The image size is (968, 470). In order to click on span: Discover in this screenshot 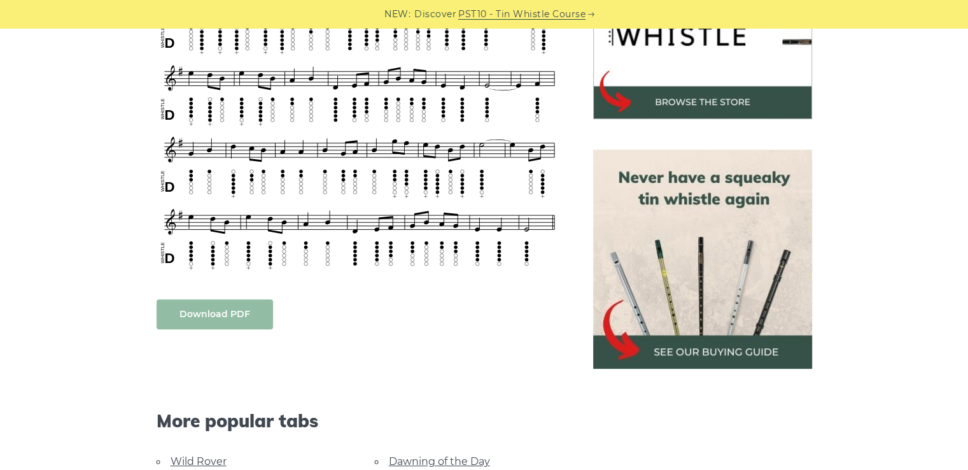, I will do `click(435, 14)`.